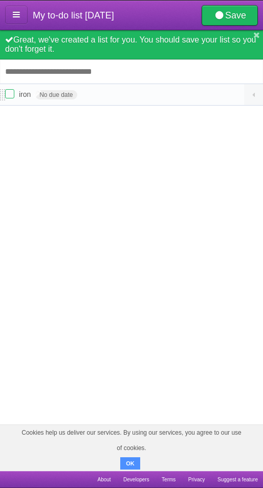 This screenshot has width=263, height=488. I want to click on a: Suggest a feature, so click(238, 479).